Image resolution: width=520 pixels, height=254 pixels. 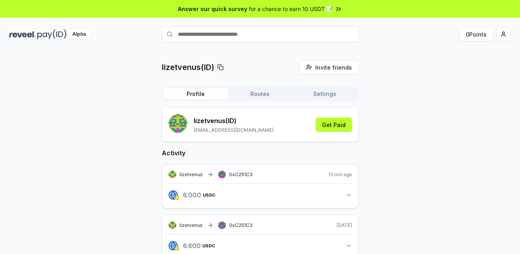 I want to click on span: Invite friends, so click(x=334, y=67).